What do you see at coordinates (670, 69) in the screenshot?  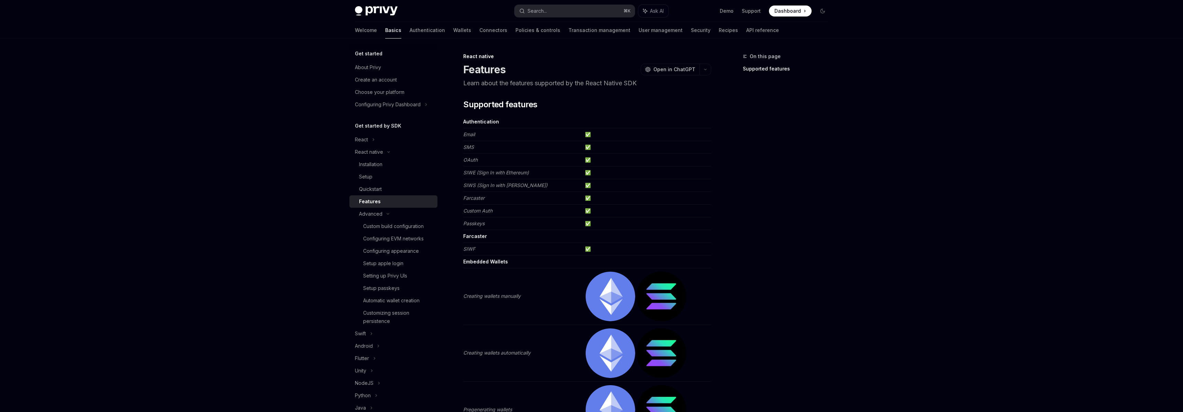 I see `button: Open in ChatGPT` at bounding box center [670, 69].